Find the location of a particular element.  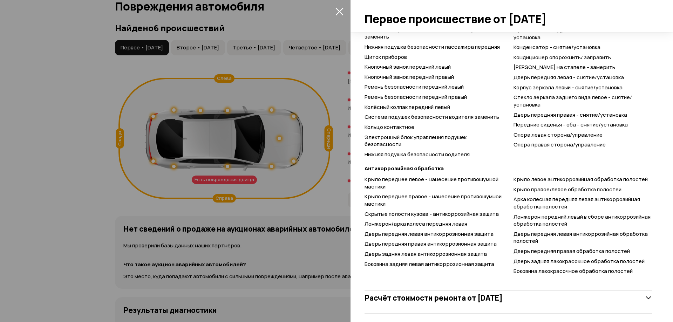

span: Стекло зеркала заднего вида левое - снятие/установка is located at coordinates (573, 101).